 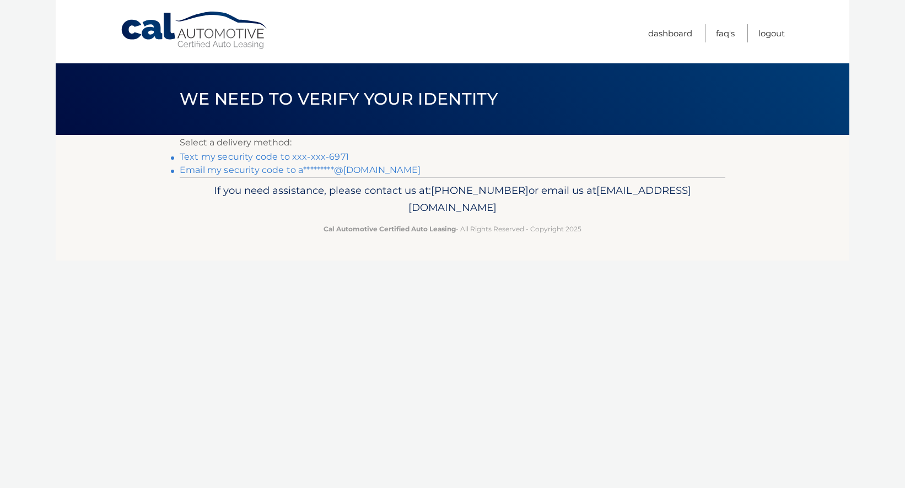 What do you see at coordinates (452, 229) in the screenshot?
I see `p: - All Rights Reserved - Copyright 2025` at bounding box center [452, 229].